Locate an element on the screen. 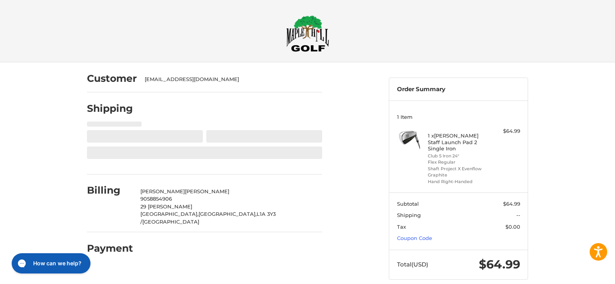 This screenshot has height=284, width=615. li: Flex Regular is located at coordinates (458, 162).